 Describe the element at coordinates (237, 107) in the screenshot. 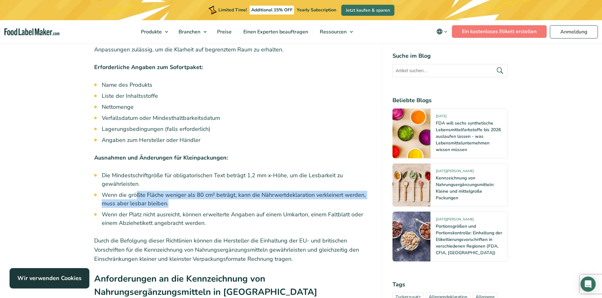

I see `li: Nettomenge` at that location.